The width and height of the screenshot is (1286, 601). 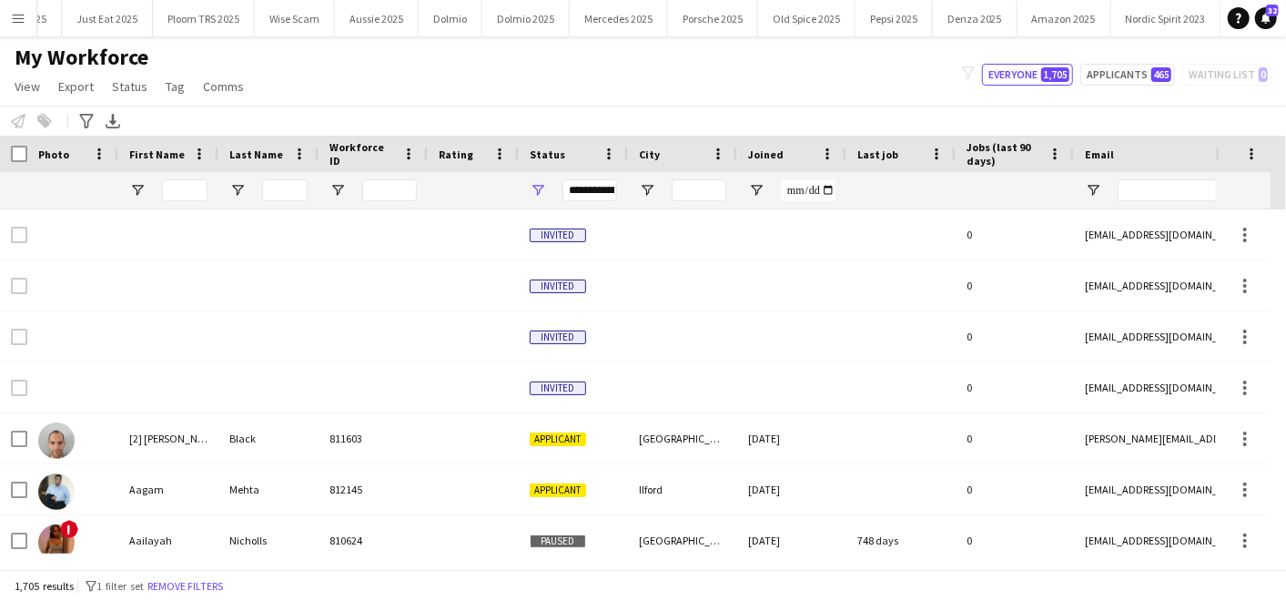 What do you see at coordinates (175, 86) in the screenshot?
I see `a: Tag` at bounding box center [175, 86].